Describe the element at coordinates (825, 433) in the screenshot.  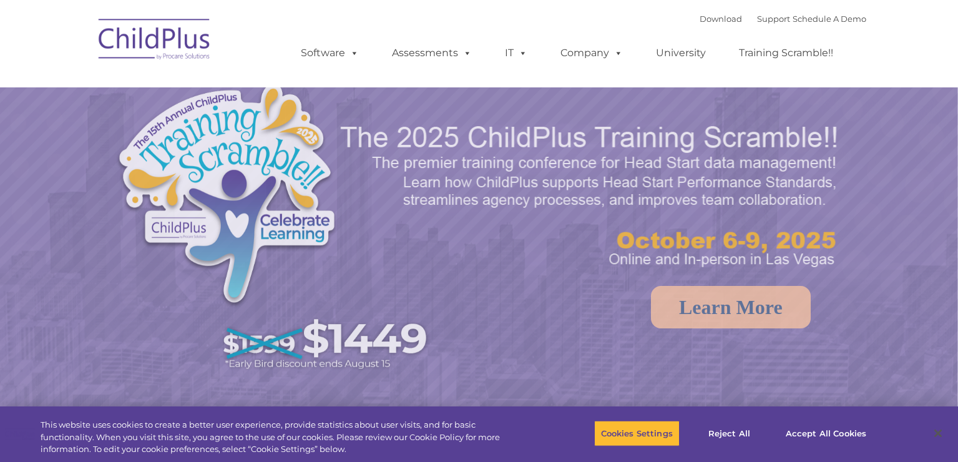
I see `button: Accept All Cookies` at that location.